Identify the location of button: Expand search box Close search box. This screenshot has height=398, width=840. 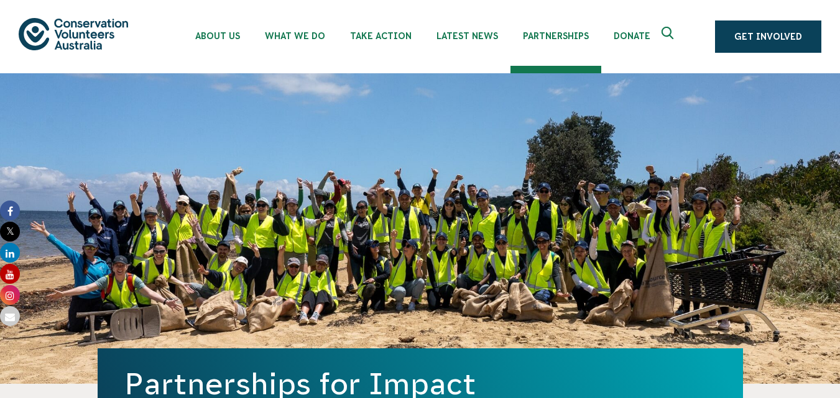
(669, 37).